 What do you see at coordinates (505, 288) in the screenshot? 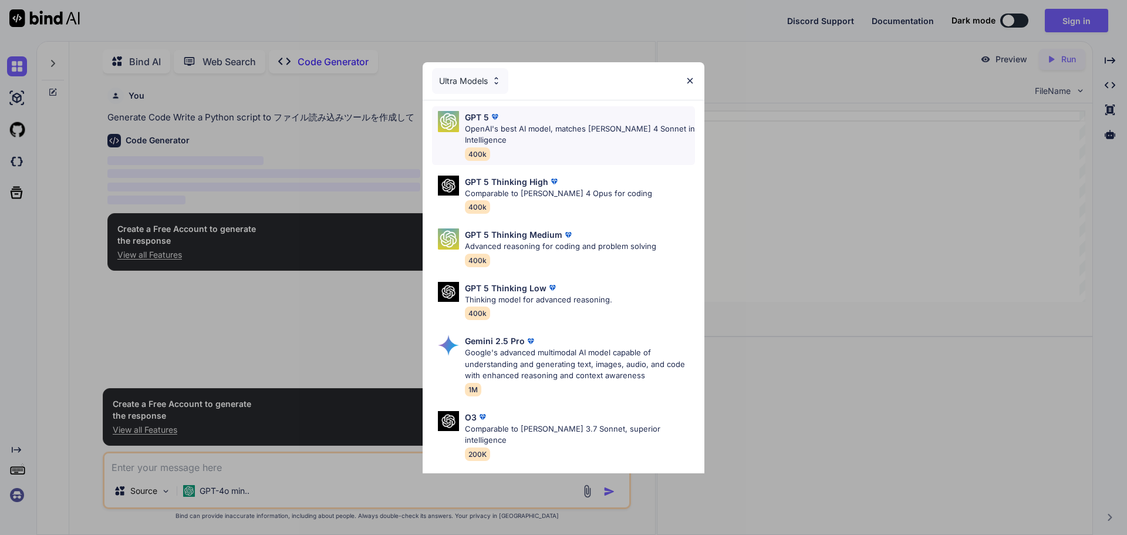
I see `p: GPT 5 Thinking Low` at bounding box center [505, 288].